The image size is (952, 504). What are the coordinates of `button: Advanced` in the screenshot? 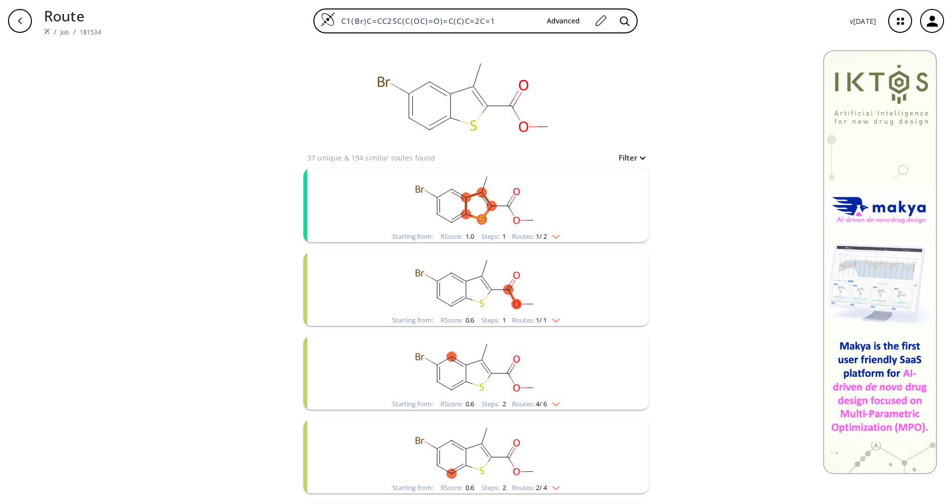 It's located at (563, 21).